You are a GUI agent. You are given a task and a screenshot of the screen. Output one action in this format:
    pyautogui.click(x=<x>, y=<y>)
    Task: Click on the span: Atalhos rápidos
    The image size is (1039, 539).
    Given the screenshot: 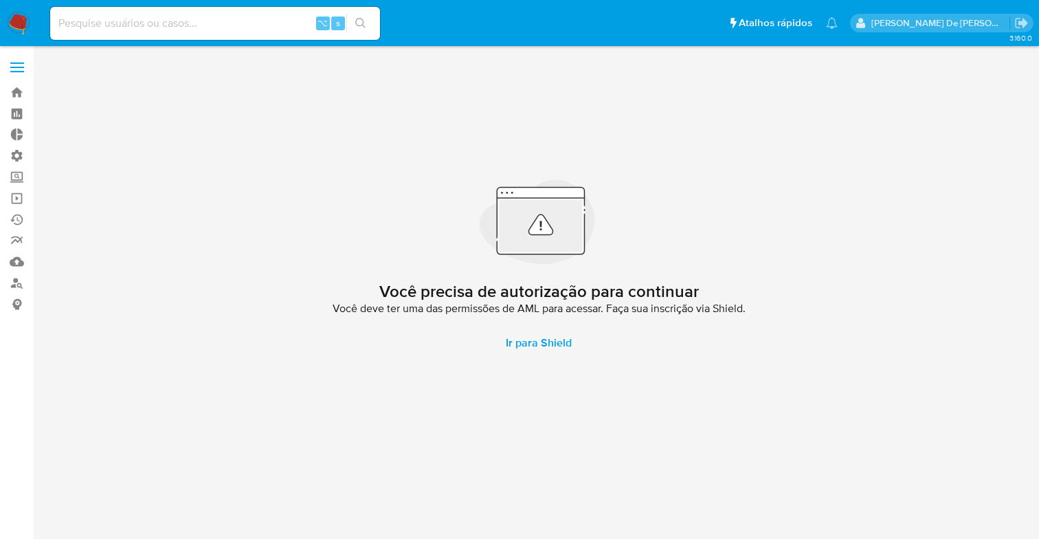 What is the action you would take?
    pyautogui.click(x=775, y=23)
    